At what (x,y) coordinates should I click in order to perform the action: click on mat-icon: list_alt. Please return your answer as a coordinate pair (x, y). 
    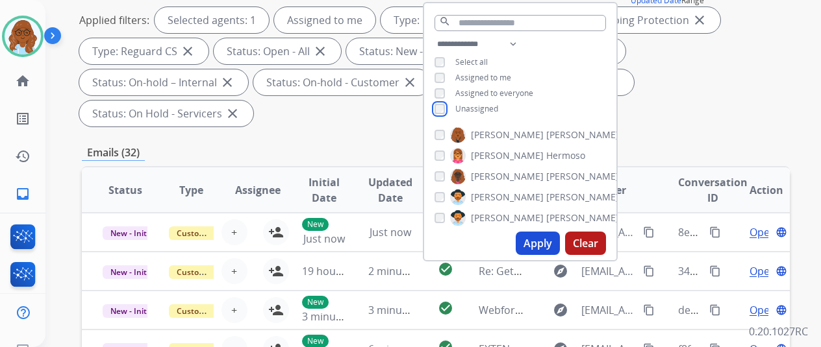
    Looking at the image, I should click on (23, 119).